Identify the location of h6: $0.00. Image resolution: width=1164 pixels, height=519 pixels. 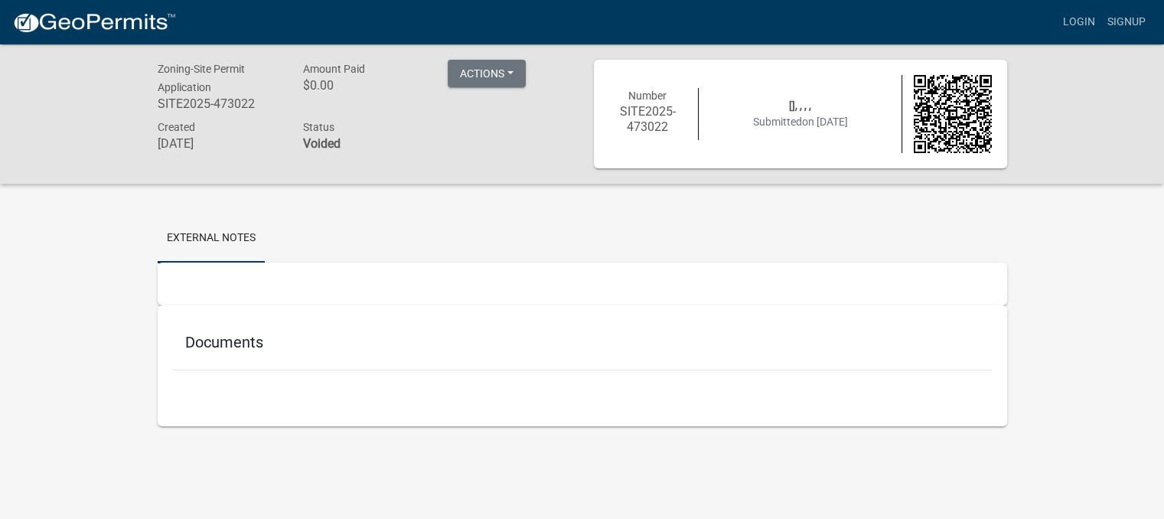
(364, 85).